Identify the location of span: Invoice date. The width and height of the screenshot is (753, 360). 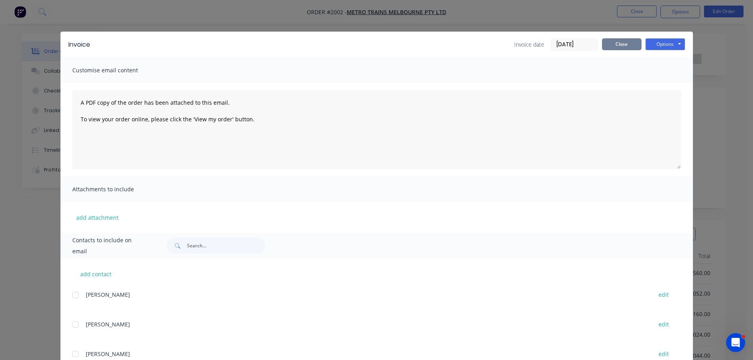
(529, 44).